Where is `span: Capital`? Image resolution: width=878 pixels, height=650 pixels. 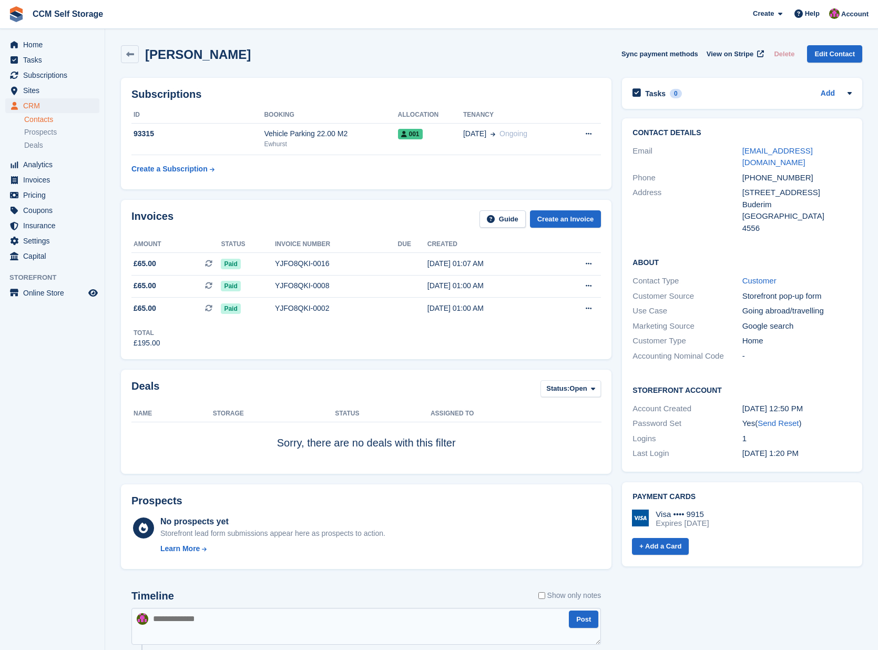
span: Capital is located at coordinates (55, 256).